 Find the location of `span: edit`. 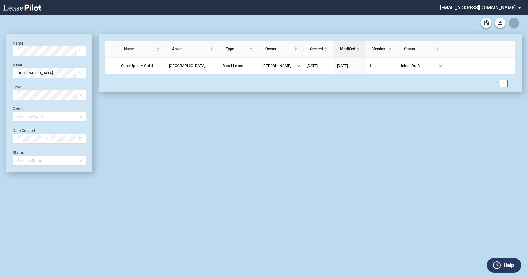

span: edit is located at coordinates (472, 66).